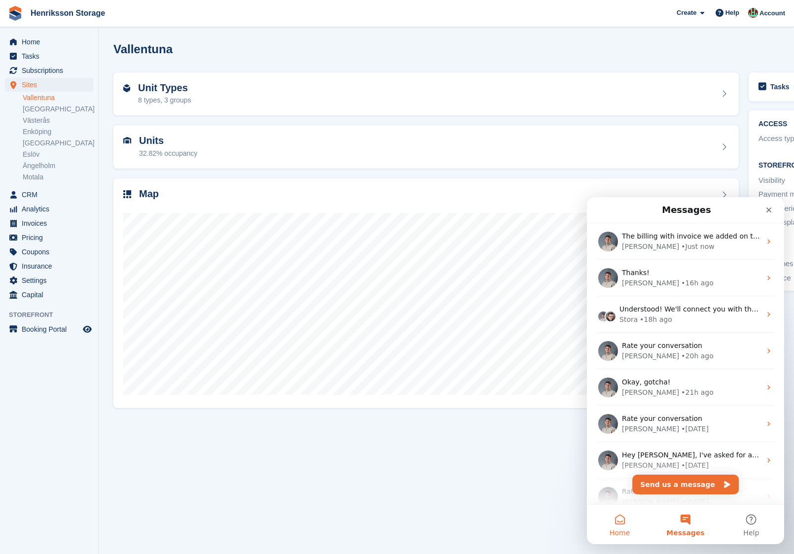 The width and height of the screenshot is (794, 554). What do you see at coordinates (51, 252) in the screenshot?
I see `span: Coupons` at bounding box center [51, 252].